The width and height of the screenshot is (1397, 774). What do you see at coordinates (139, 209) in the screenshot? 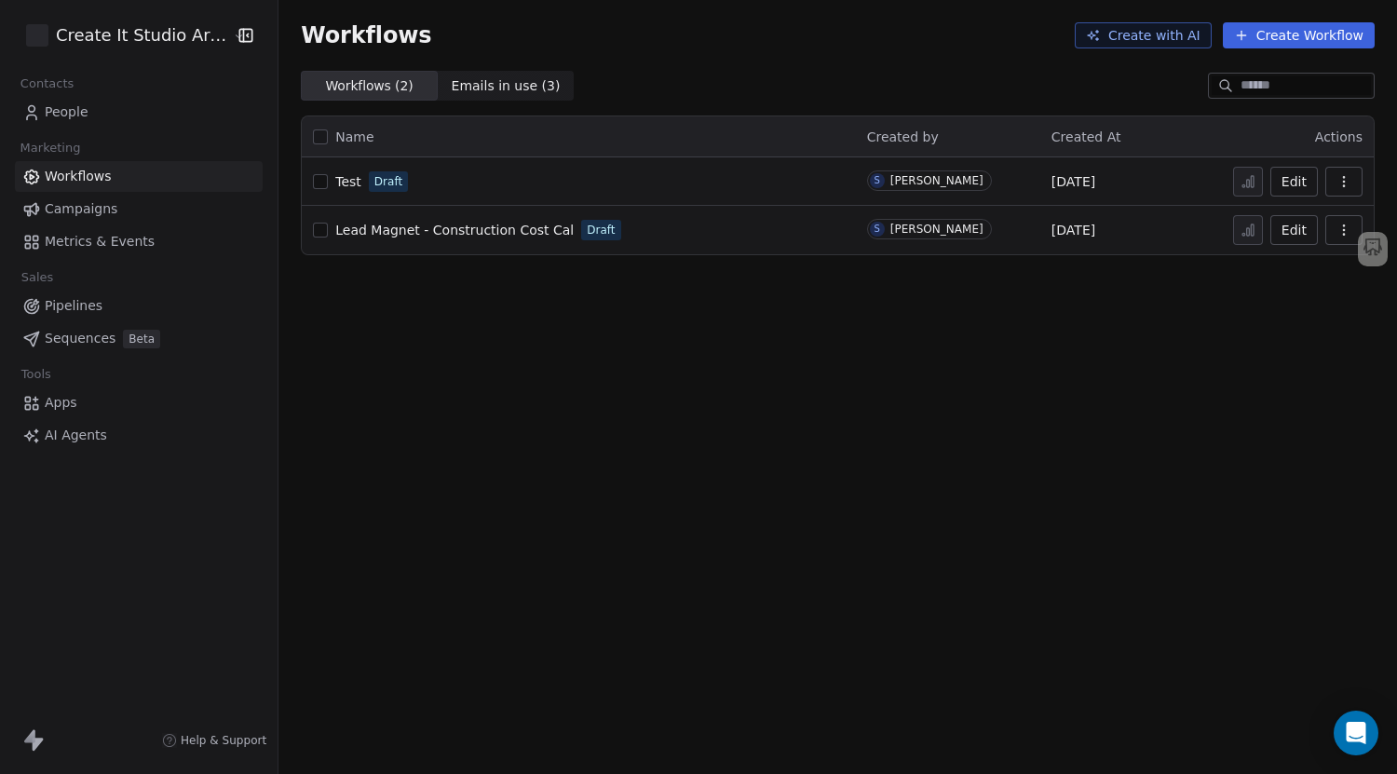
I see `a: Campaigns` at bounding box center [139, 209].